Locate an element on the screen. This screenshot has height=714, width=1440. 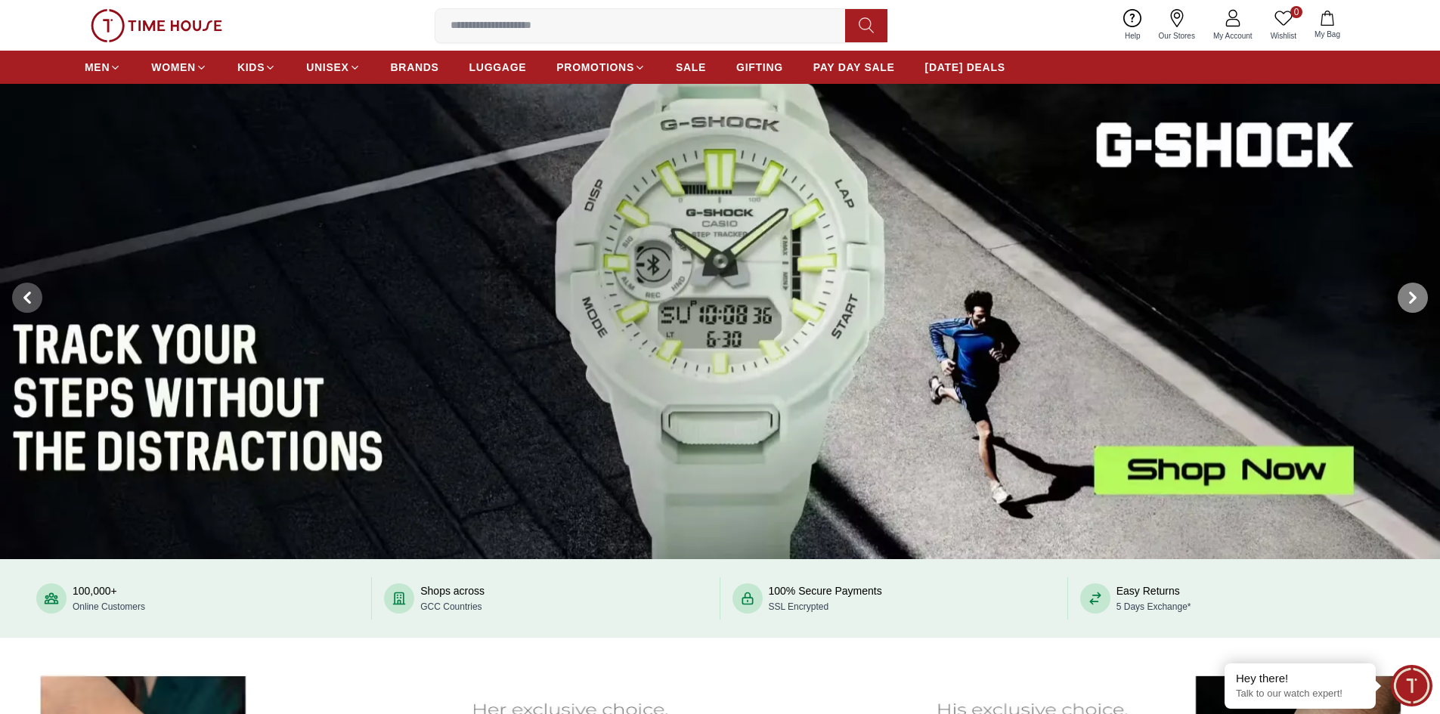
div: Shops across is located at coordinates (452, 599).